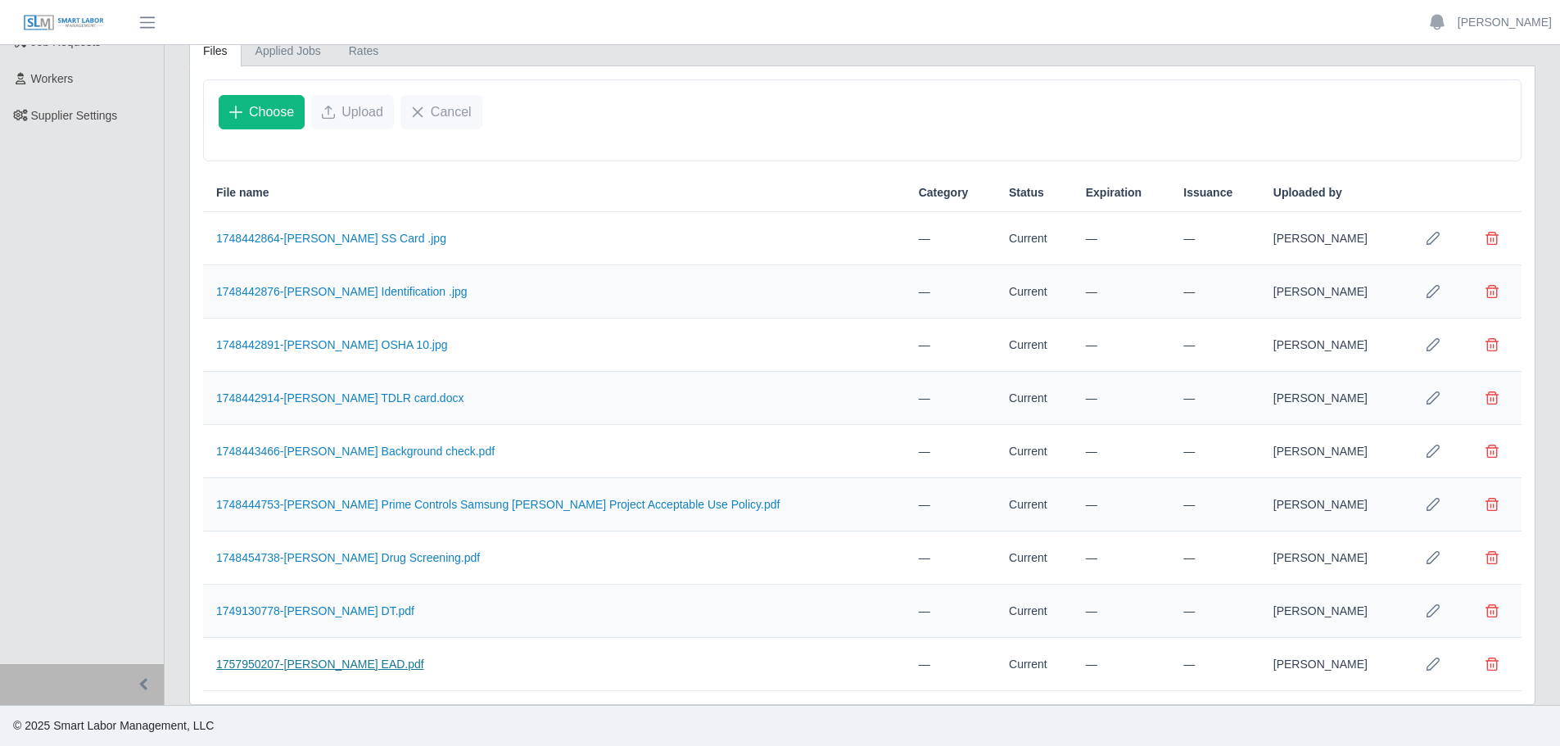 The width and height of the screenshot is (1560, 746). I want to click on span: Category, so click(943, 192).